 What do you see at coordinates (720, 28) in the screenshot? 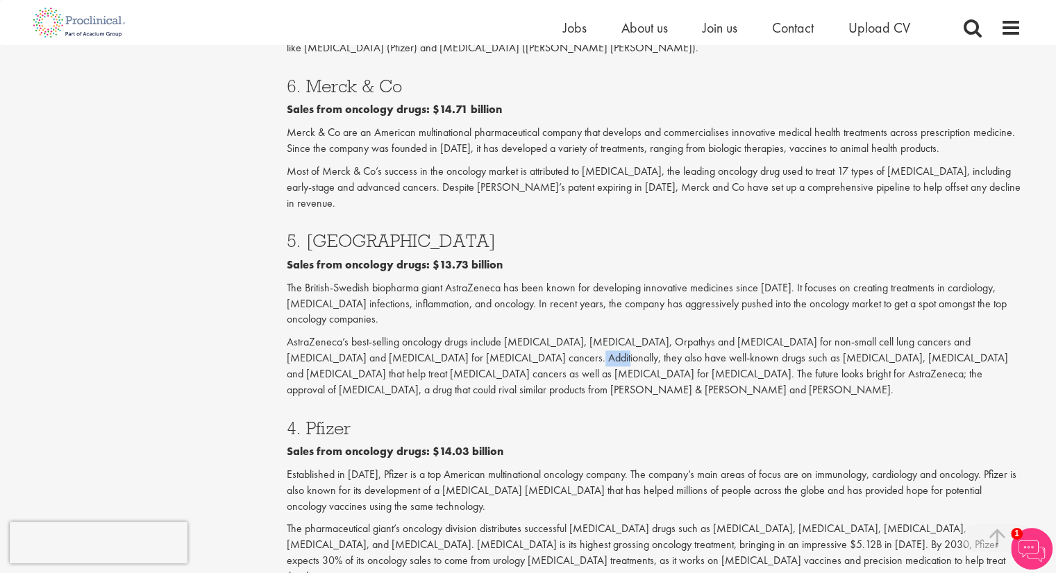
I see `a: Join us` at bounding box center [720, 28].